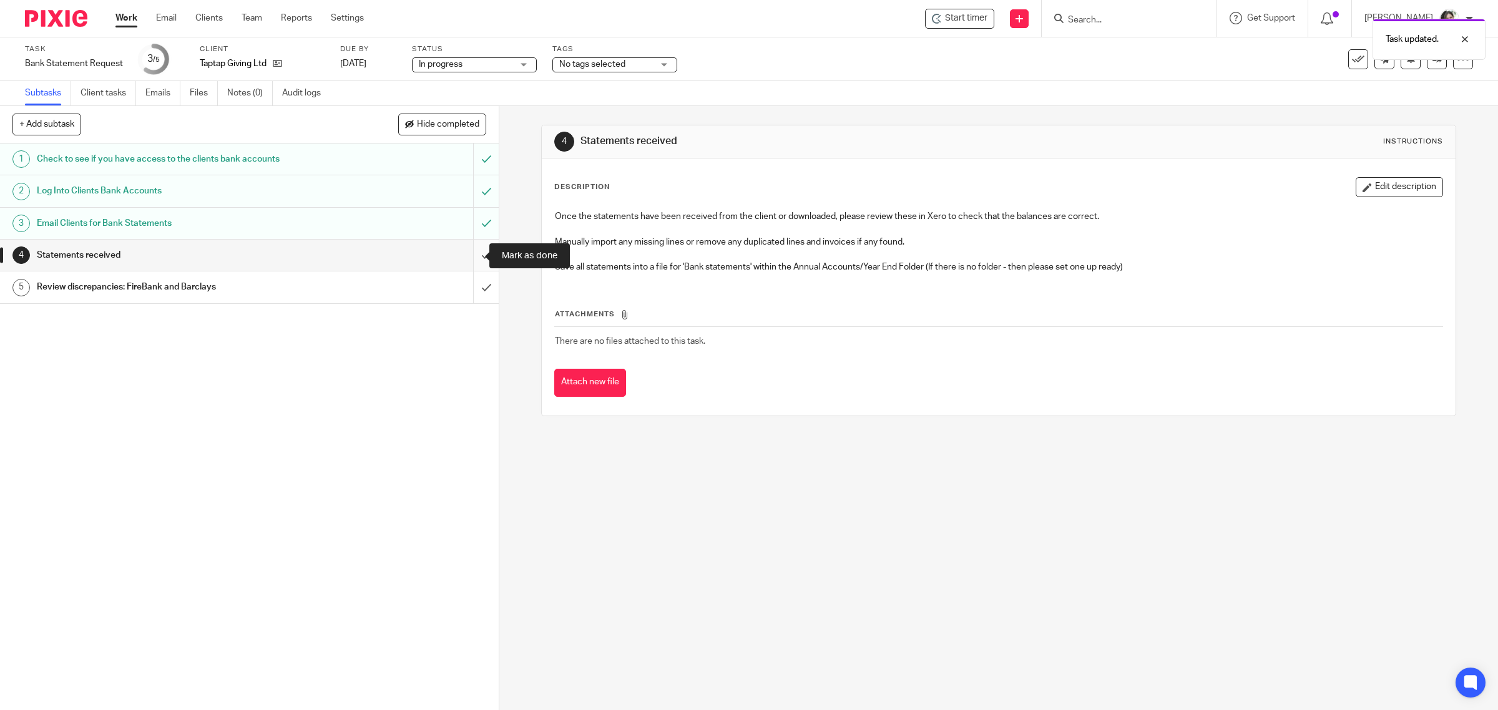 Image resolution: width=1498 pixels, height=710 pixels. Describe the element at coordinates (306, 93) in the screenshot. I see `a: Audit logs` at that location.